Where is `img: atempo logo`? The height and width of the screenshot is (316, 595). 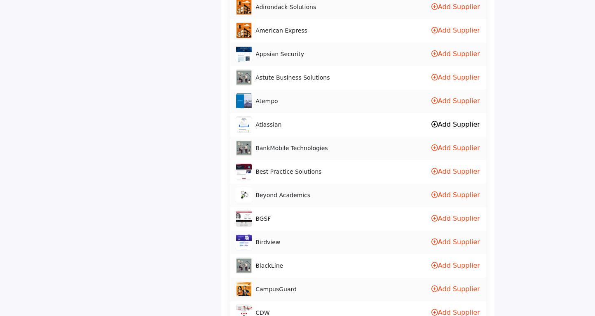
img: atempo logo is located at coordinates (244, 101).